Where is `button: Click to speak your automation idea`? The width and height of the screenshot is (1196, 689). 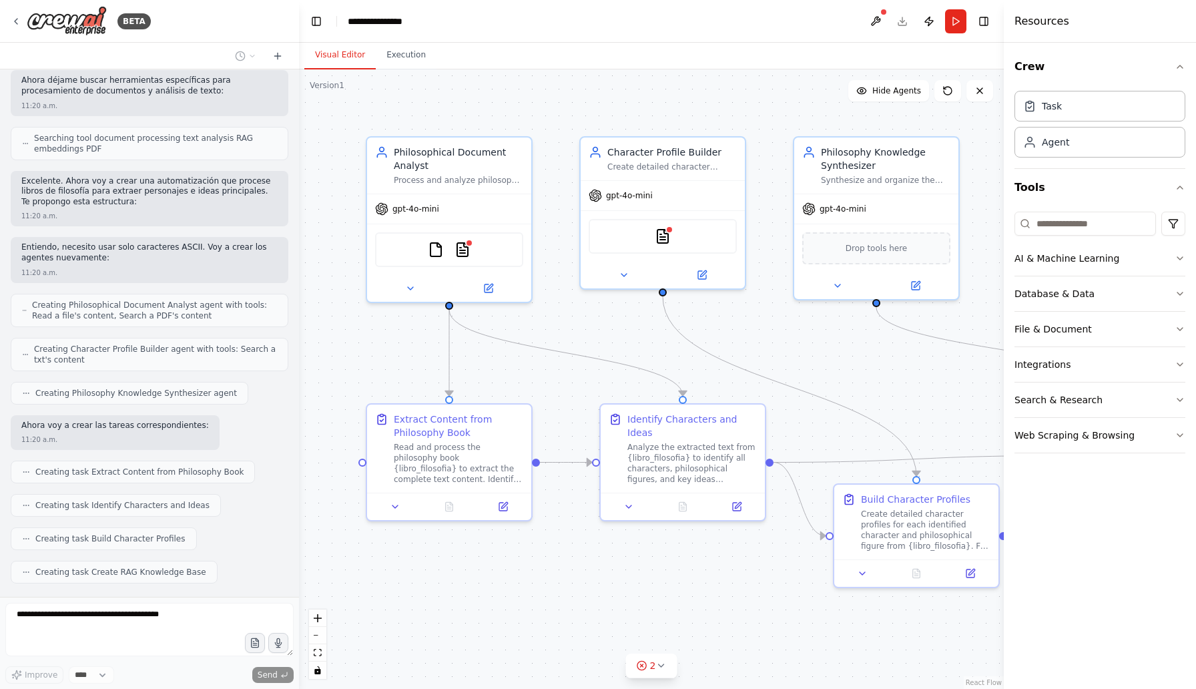 button: Click to speak your automation idea is located at coordinates (278, 643).